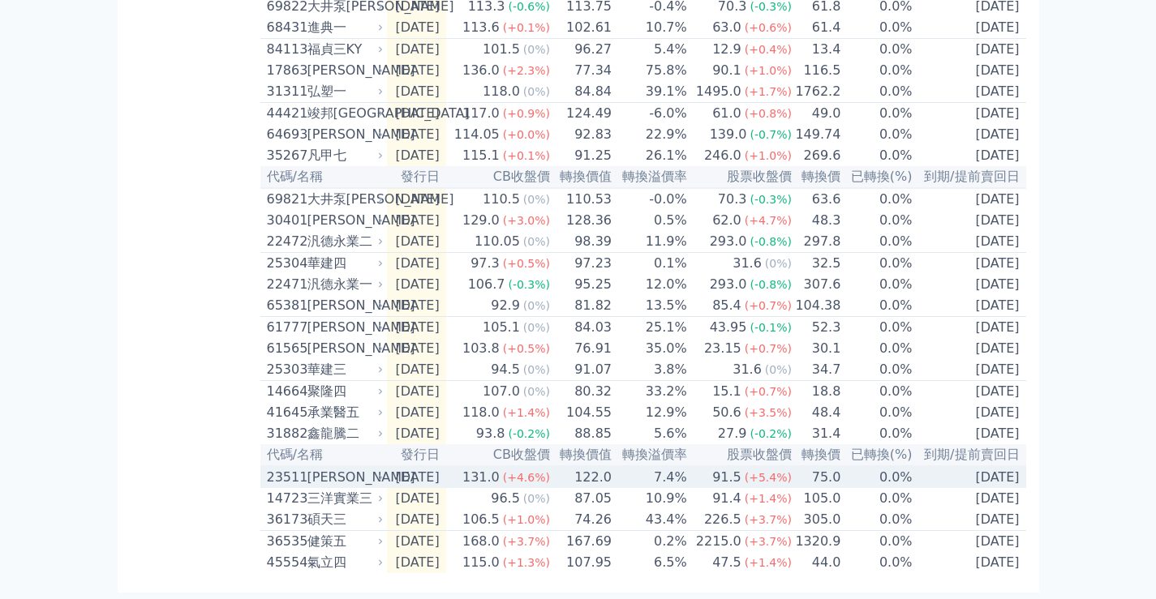  I want to click on span: (+0.1%), so click(526, 156).